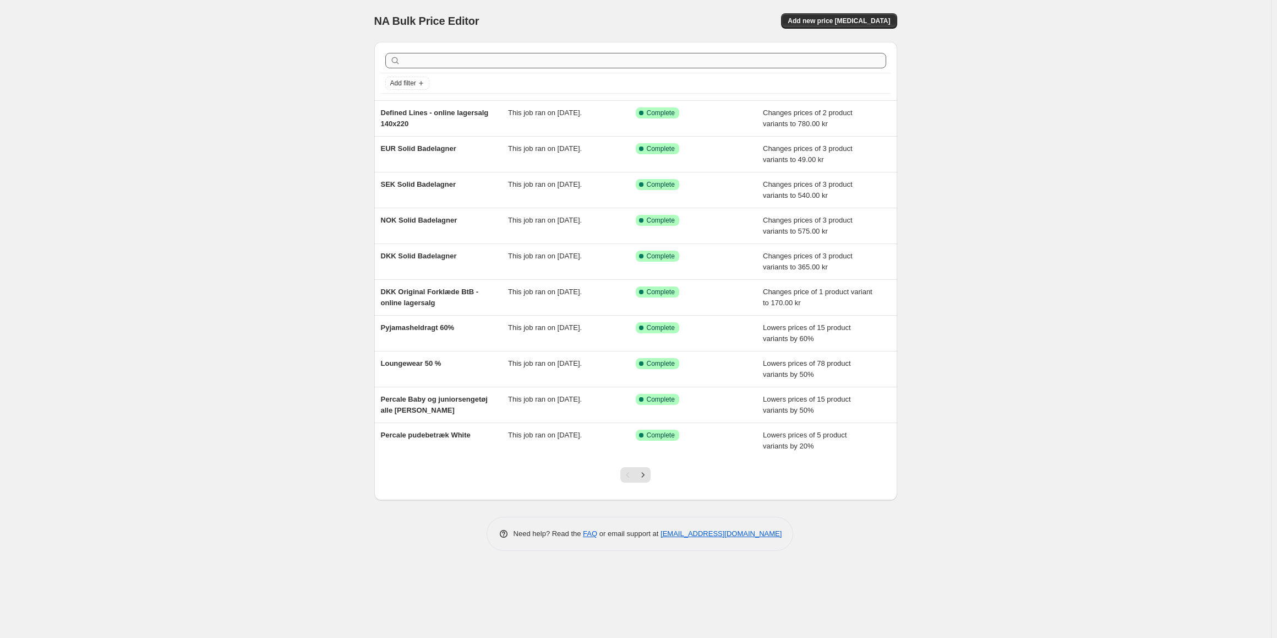 The height and width of the screenshot is (638, 1277). Describe the element at coordinates (807, 404) in the screenshot. I see `span: Lowers prices of 15 product variants by 50%` at that location.